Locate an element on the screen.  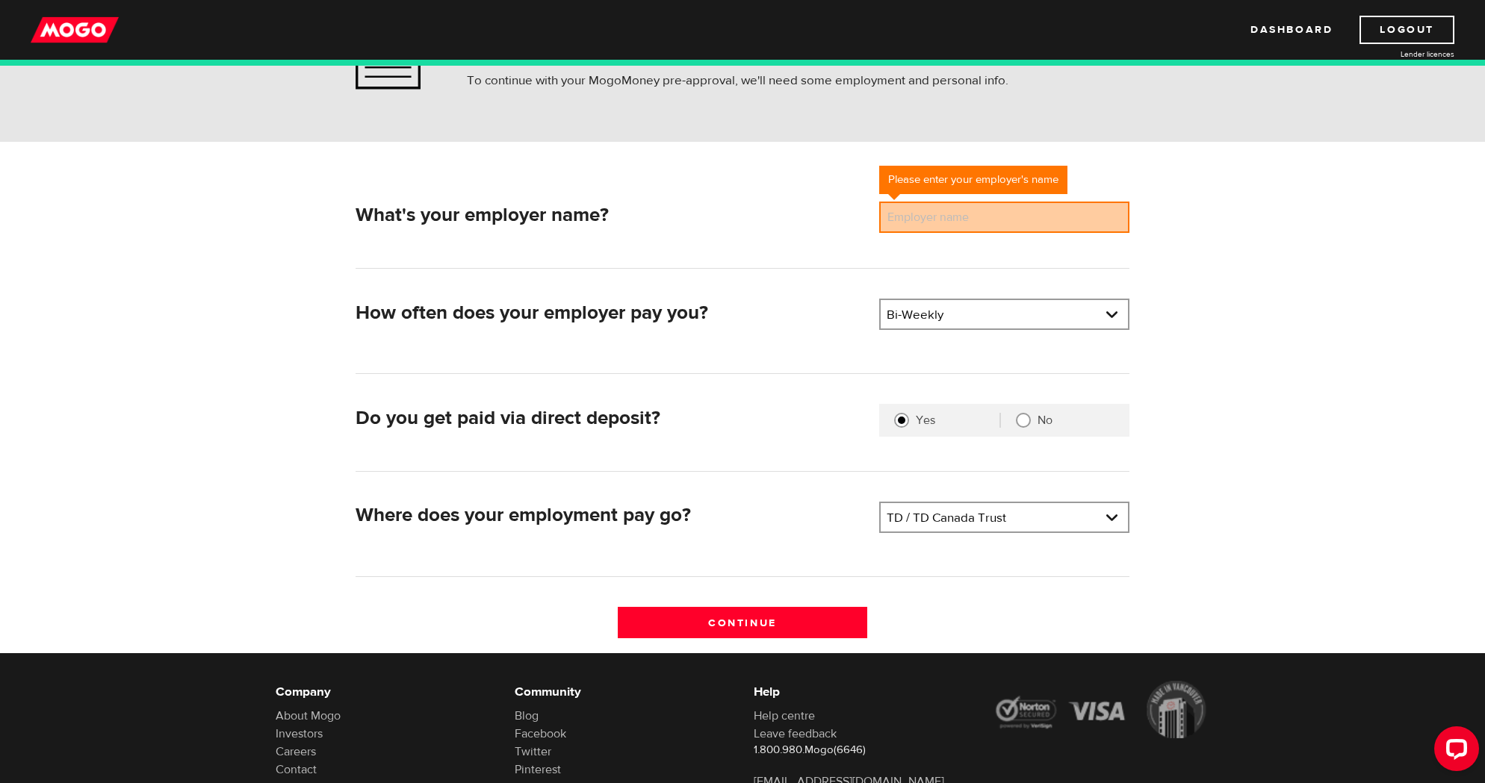
a: Twitter is located at coordinates (533, 752).